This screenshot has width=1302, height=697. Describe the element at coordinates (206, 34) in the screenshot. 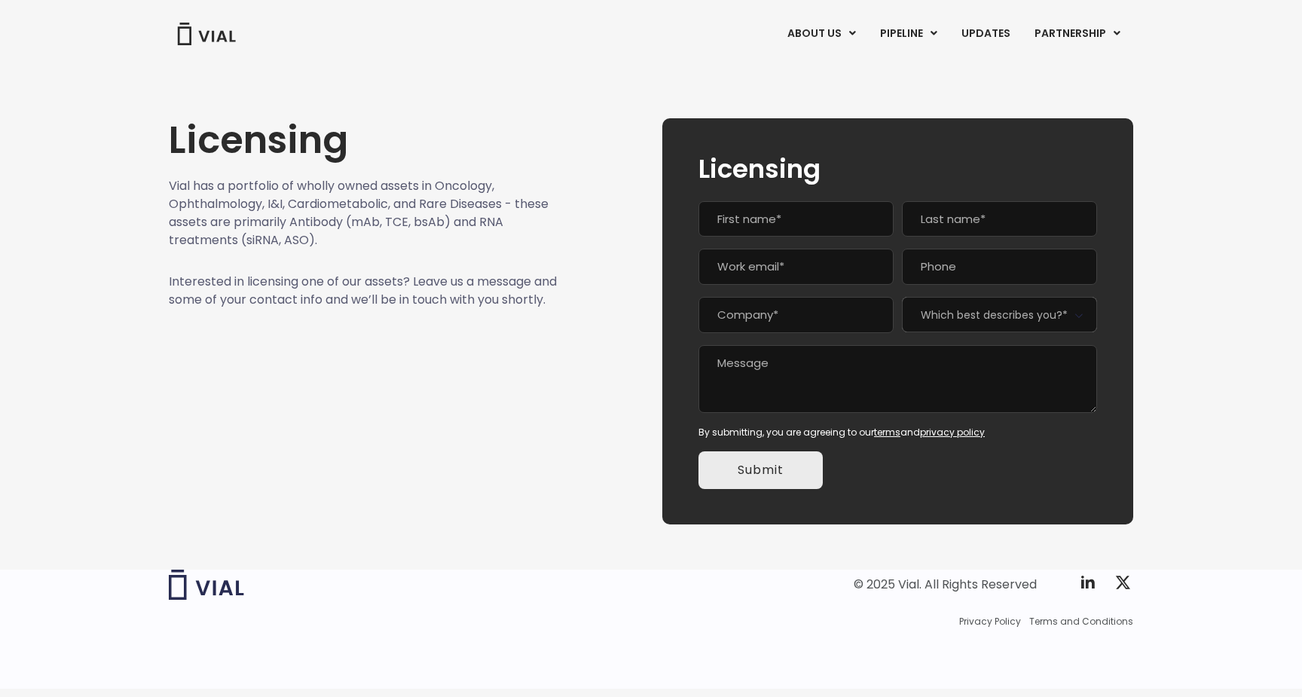

I see `img: Vial Logo` at that location.